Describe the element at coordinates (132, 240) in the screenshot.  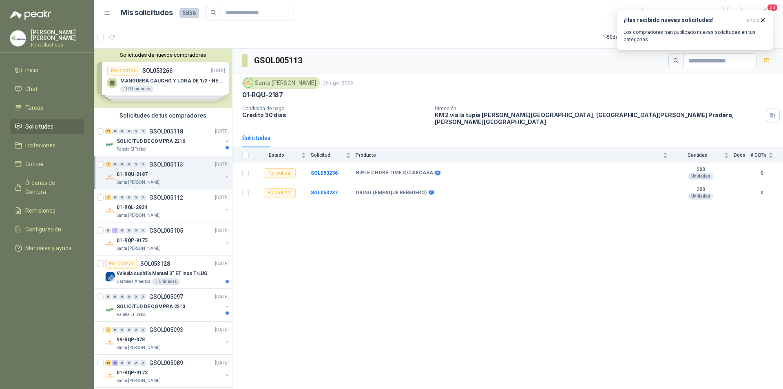
I see `p: 01-RQP-9175` at that location.